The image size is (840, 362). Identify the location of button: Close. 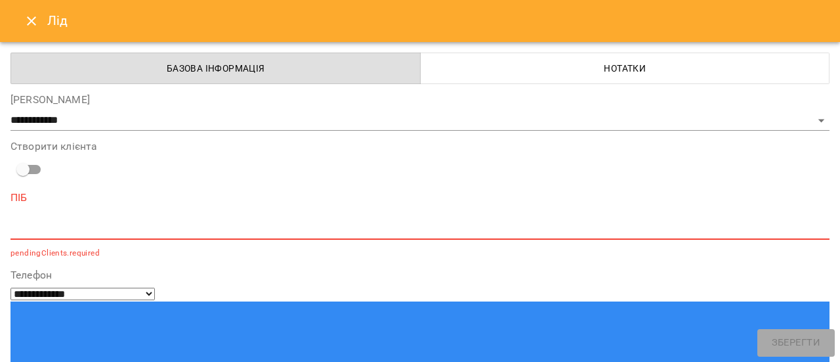
(31, 21).